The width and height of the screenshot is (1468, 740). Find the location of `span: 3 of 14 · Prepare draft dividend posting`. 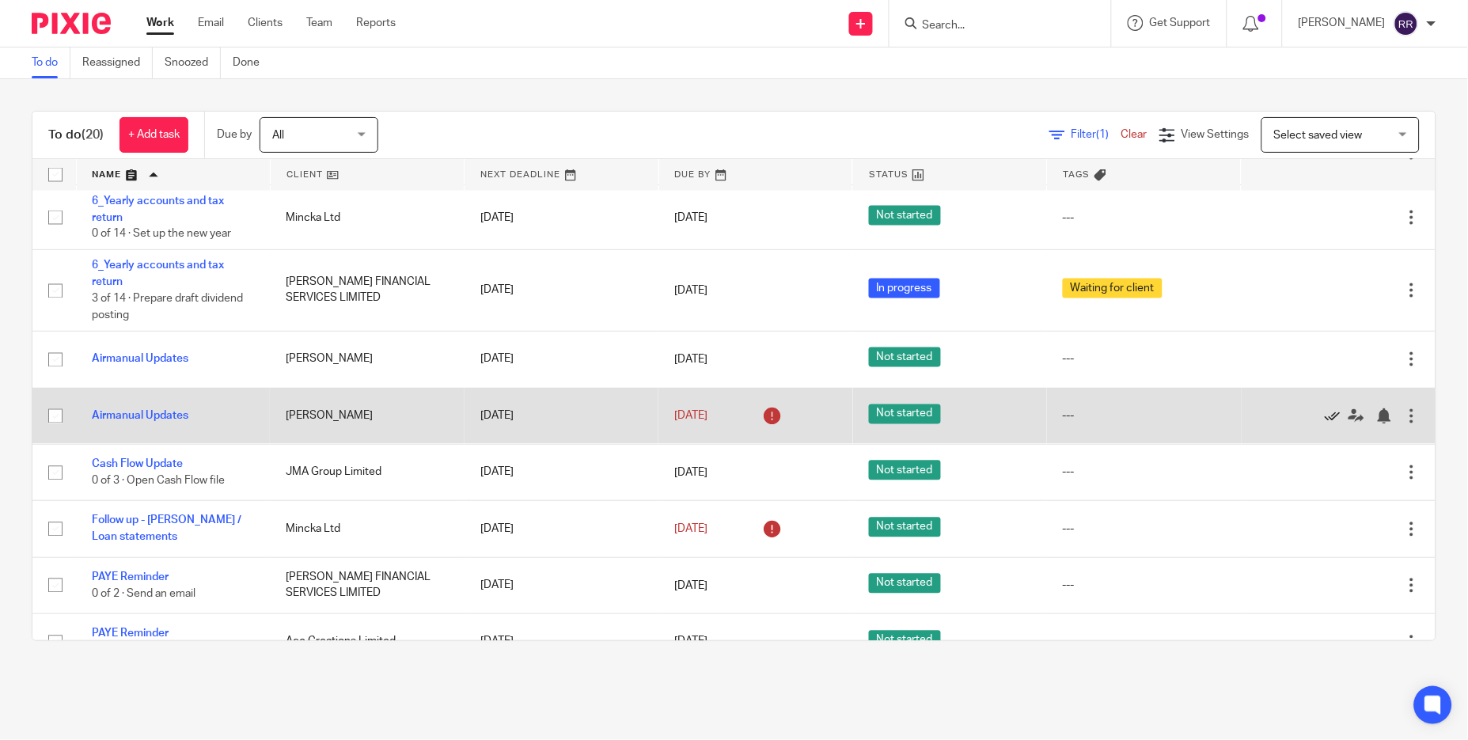

span: 3 of 14 · Prepare draft dividend posting is located at coordinates (167, 306).